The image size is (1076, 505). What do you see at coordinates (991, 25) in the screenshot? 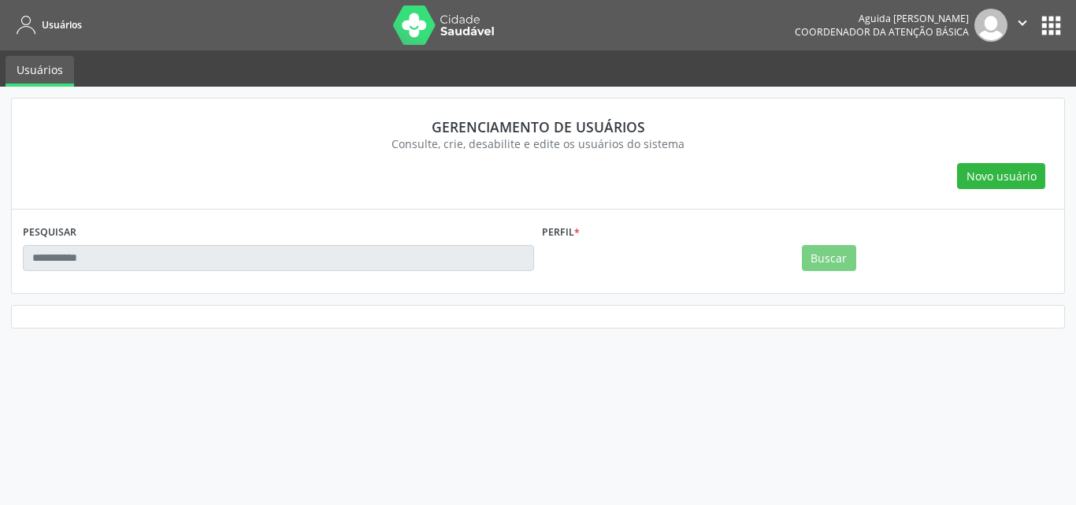
I see `img: img` at bounding box center [991, 25].